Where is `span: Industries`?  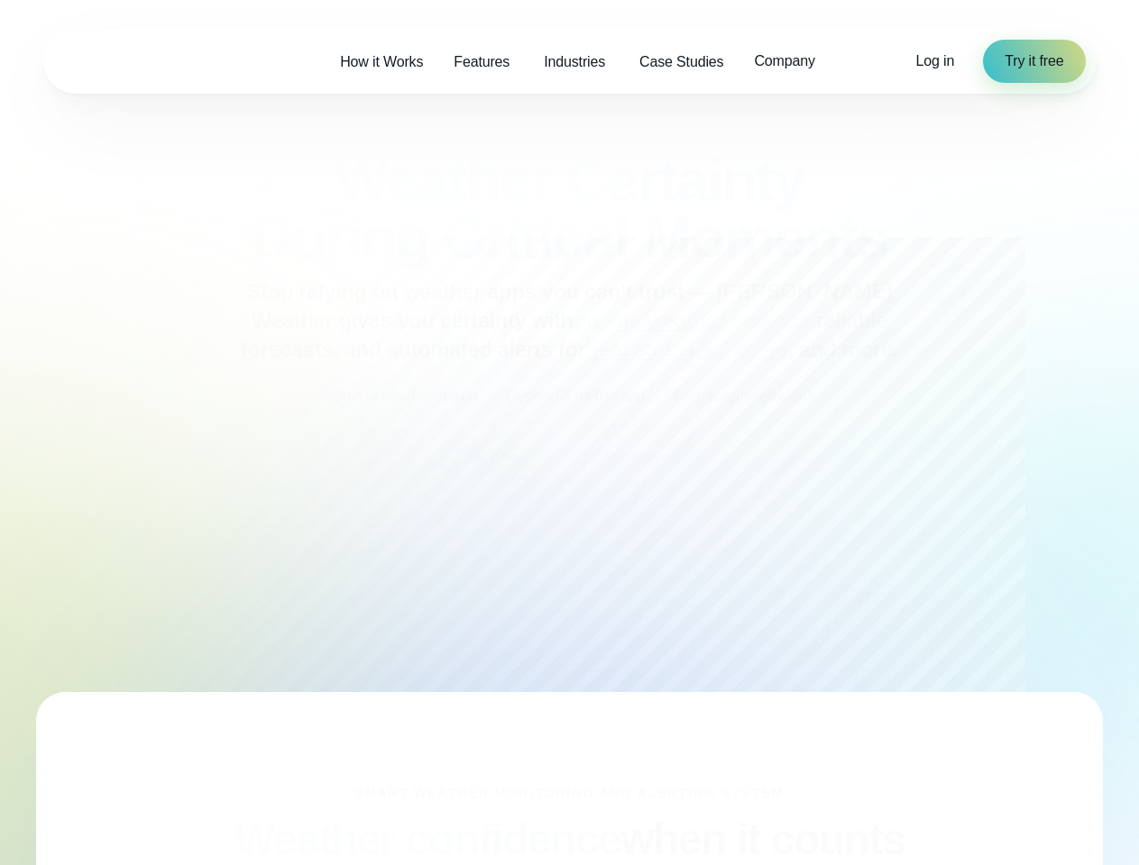
span: Industries is located at coordinates (574, 62).